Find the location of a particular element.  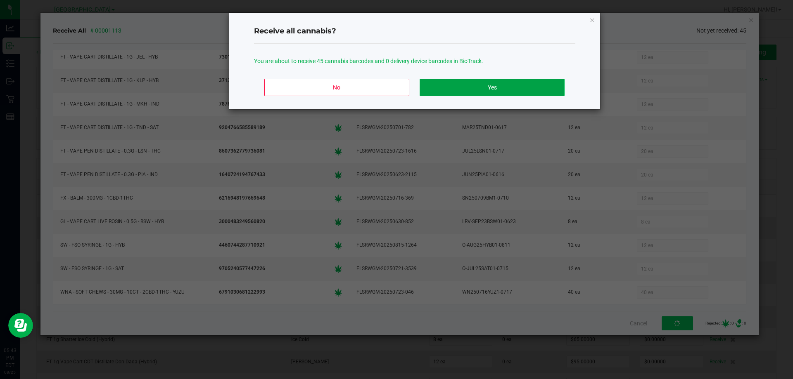

h4: Receive all cannabis? is located at coordinates (414, 31).